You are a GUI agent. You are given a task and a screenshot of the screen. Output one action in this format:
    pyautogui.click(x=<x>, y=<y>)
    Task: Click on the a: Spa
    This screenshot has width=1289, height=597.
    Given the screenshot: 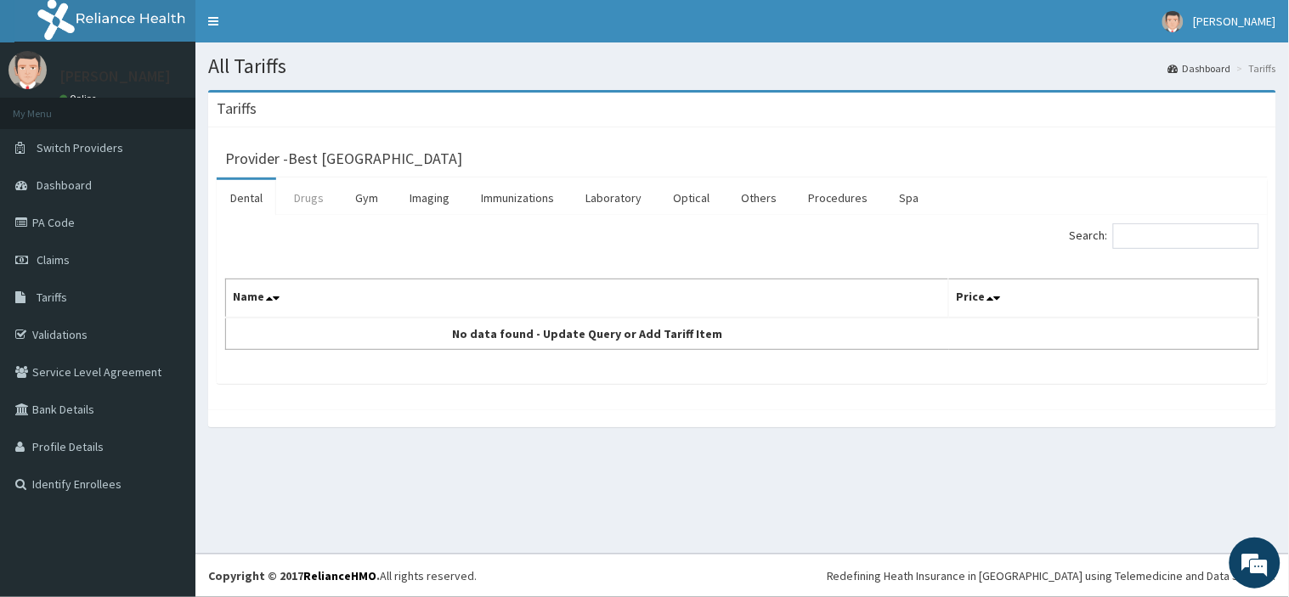 What is the action you would take?
    pyautogui.click(x=909, y=198)
    